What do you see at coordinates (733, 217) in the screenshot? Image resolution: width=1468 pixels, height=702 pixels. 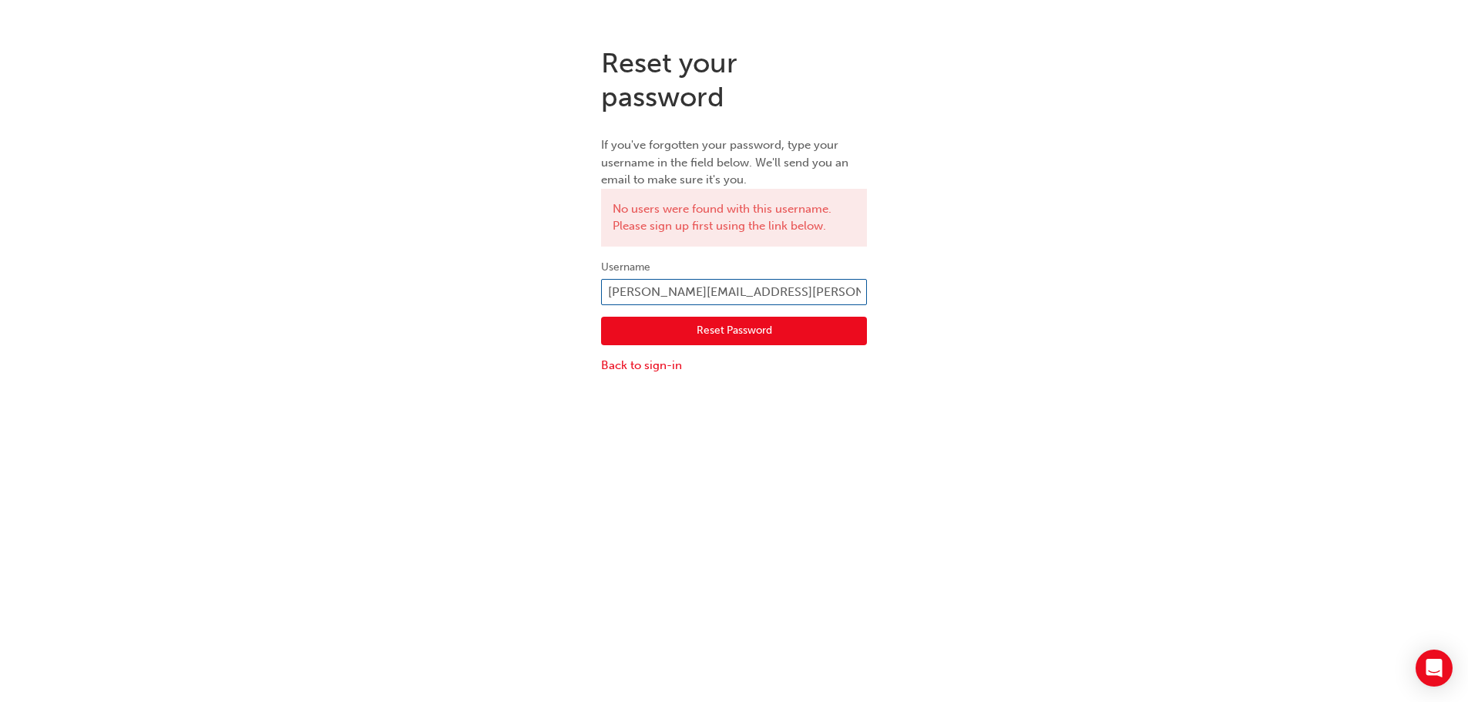 I see `div: No users were found with this username. Please sign up first using the link below.` at bounding box center [733, 217].